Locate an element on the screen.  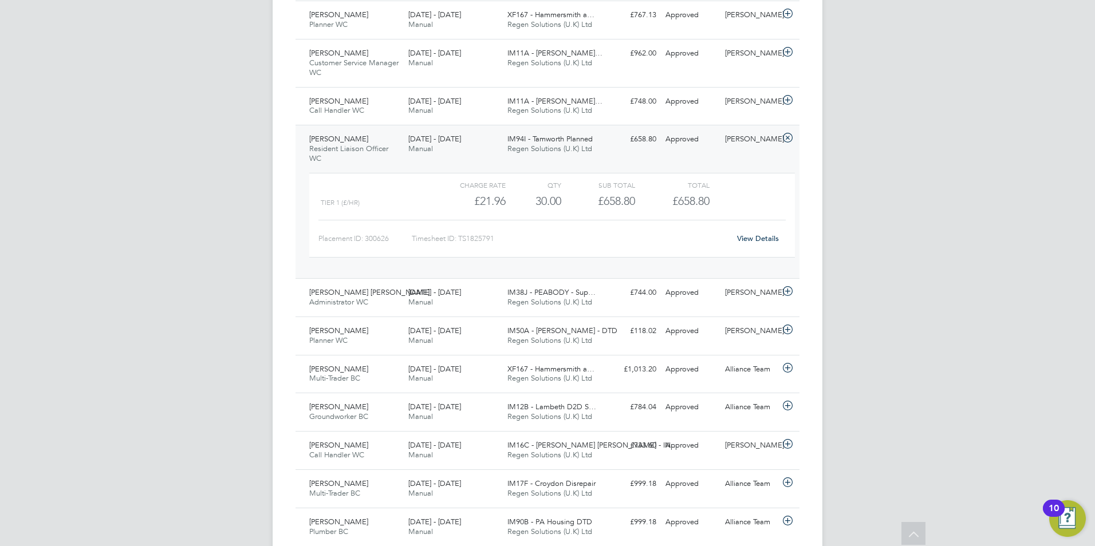
div: Sub Total is located at coordinates (598, 185).